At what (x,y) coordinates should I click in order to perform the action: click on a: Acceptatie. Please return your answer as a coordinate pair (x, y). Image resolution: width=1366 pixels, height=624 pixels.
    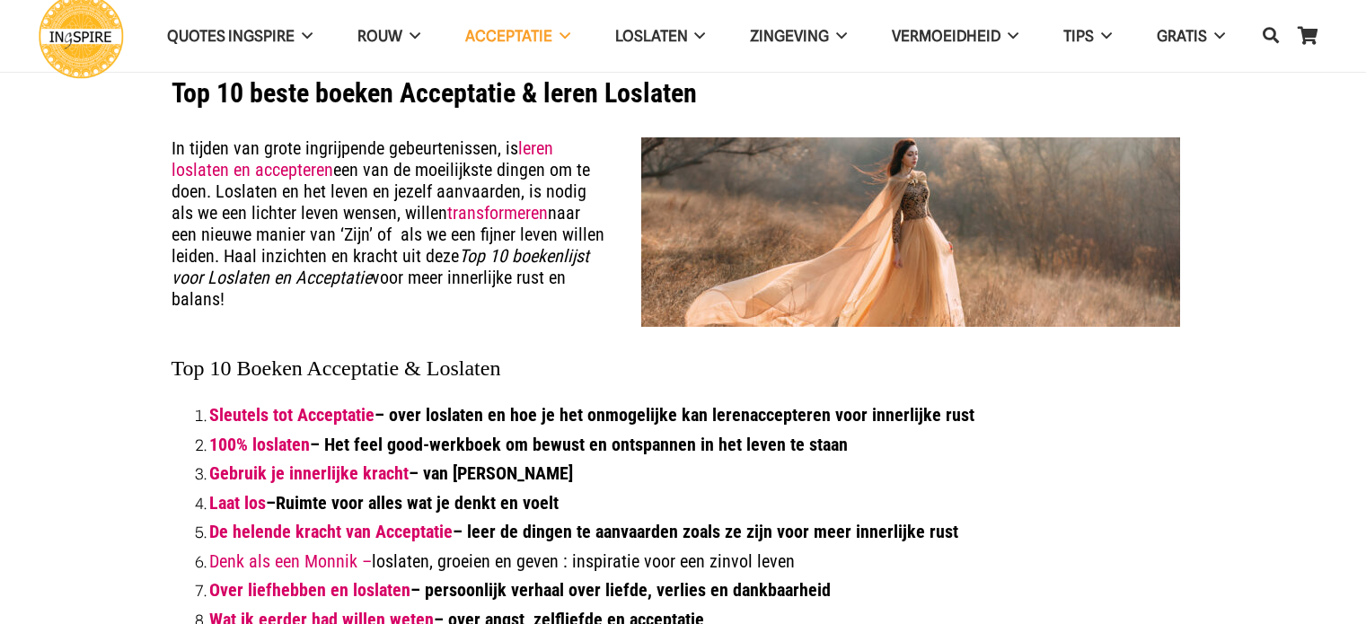
    Looking at the image, I should click on (517, 36).